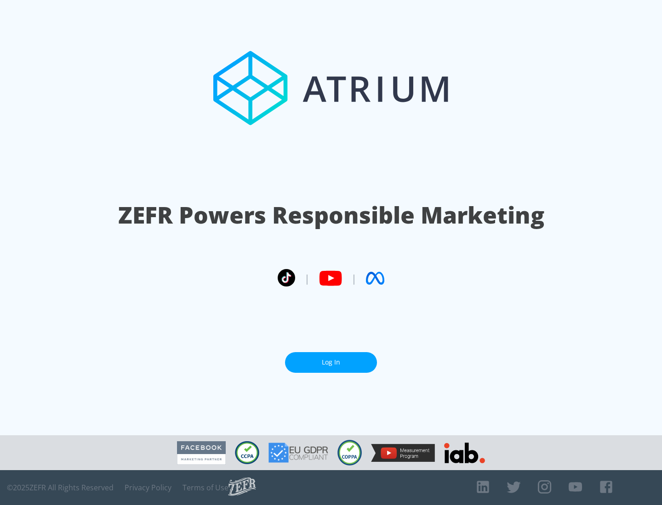  What do you see at coordinates (298, 453) in the screenshot?
I see `img: GDPR Compliant` at bounding box center [298, 453].